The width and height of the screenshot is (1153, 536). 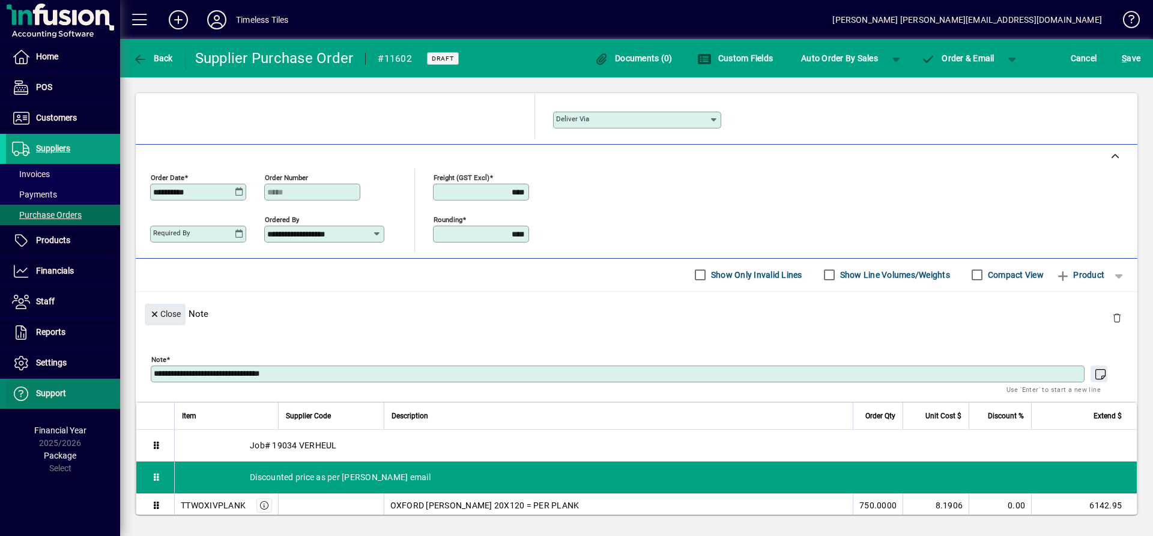 What do you see at coordinates (282, 219) in the screenshot?
I see `mat-label: Ordered by` at bounding box center [282, 219].